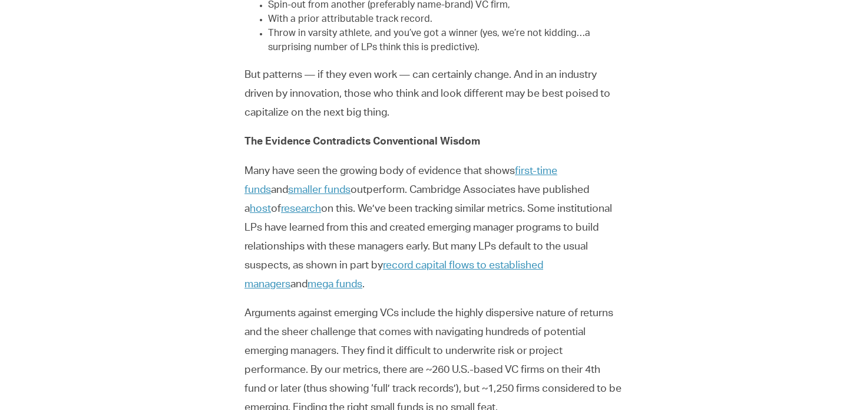 The image size is (866, 410). What do you see at coordinates (433, 94) in the screenshot?
I see `p: But patterns — if they even work — can certainly change. And in an industry driven by innovation,...` at bounding box center [433, 94].